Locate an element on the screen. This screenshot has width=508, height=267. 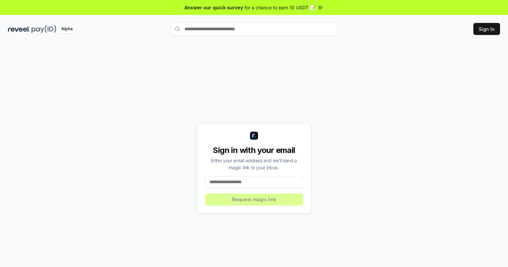
div: Alpha is located at coordinates (67, 29).